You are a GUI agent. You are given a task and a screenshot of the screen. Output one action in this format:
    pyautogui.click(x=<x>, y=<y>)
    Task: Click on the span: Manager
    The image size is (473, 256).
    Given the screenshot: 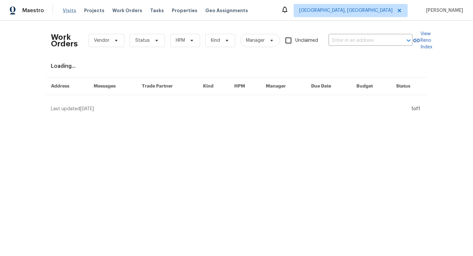 What is the action you would take?
    pyautogui.click(x=255, y=40)
    